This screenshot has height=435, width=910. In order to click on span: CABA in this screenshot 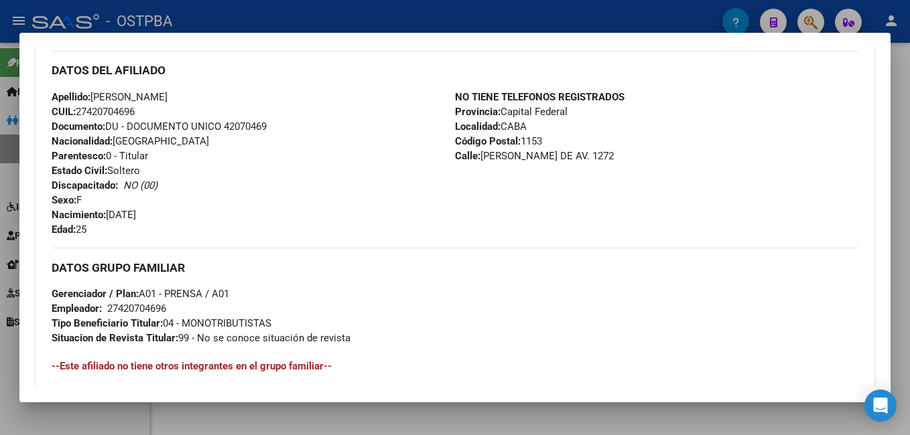, I will do `click(490, 127)`.